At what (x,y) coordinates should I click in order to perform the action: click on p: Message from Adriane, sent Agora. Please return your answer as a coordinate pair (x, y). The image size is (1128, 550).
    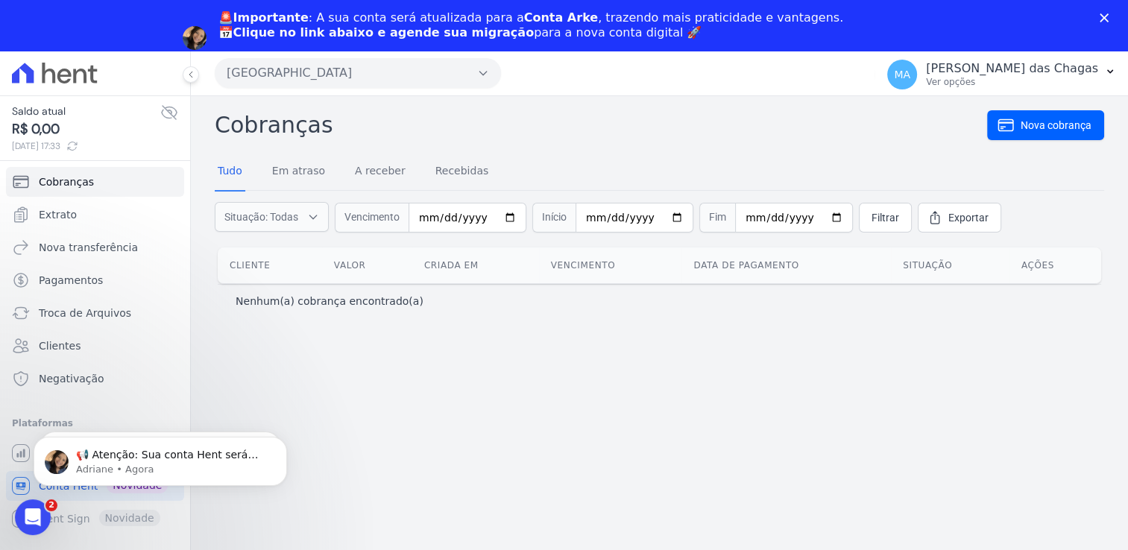
    Looking at the image, I should click on (161, 64).